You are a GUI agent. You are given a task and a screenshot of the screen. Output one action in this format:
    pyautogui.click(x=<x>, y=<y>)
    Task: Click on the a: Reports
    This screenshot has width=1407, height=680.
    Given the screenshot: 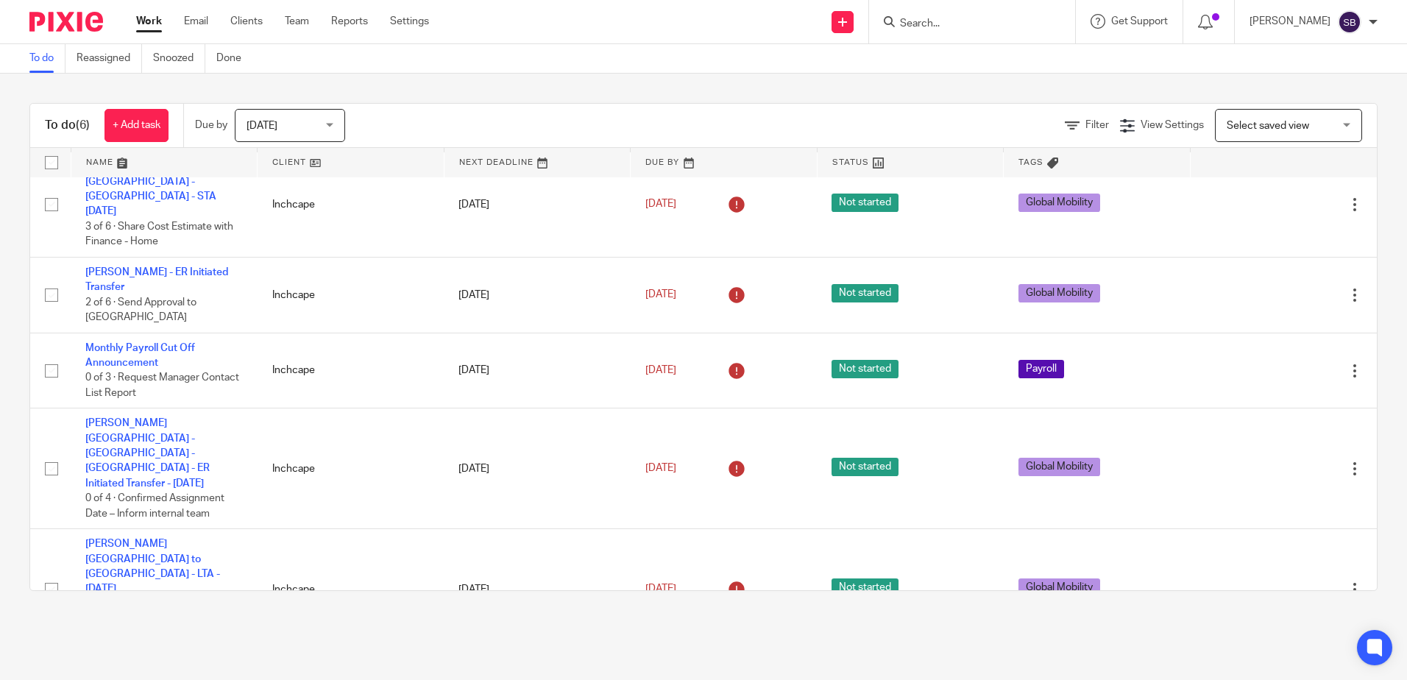 What is the action you would take?
    pyautogui.click(x=349, y=21)
    